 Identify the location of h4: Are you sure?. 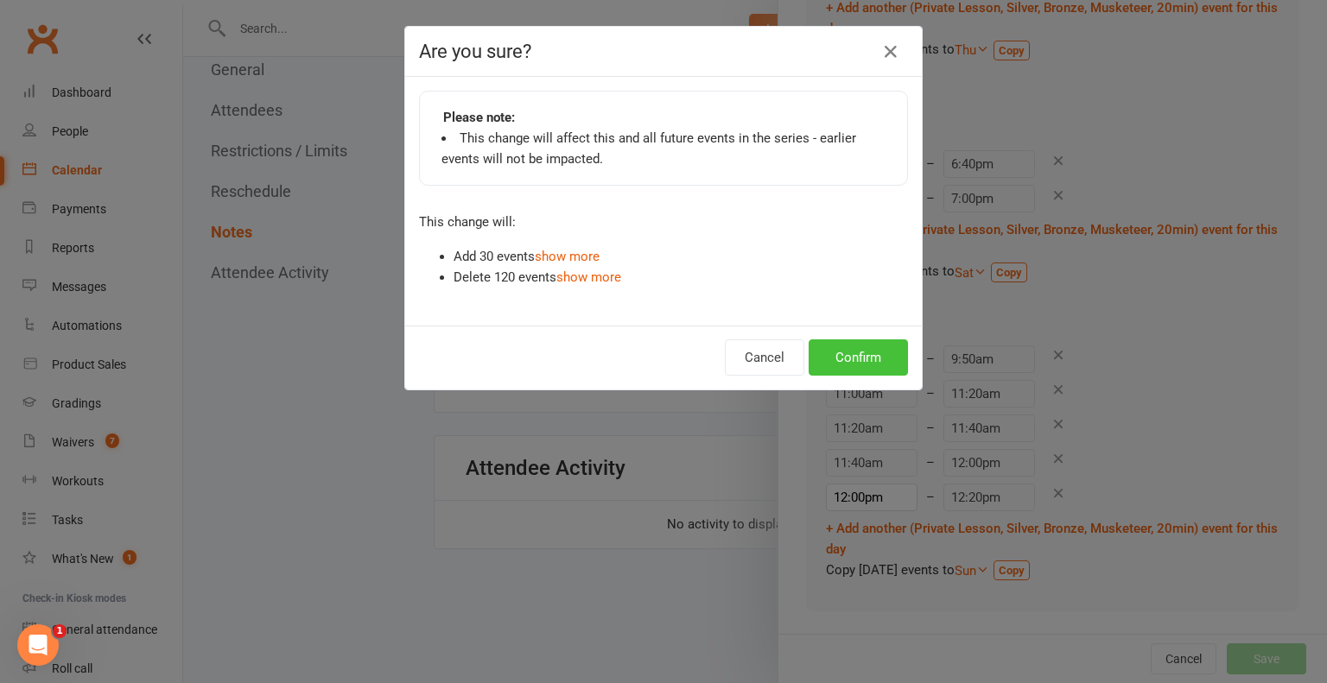
(664, 51).